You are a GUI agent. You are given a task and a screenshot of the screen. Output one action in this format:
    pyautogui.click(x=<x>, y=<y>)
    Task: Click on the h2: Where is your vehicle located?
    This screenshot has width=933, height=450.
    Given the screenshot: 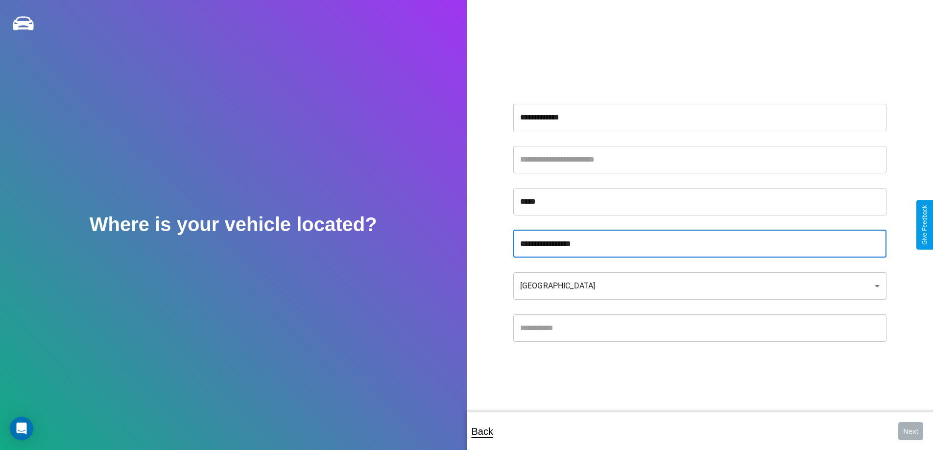 What is the action you would take?
    pyautogui.click(x=233, y=224)
    